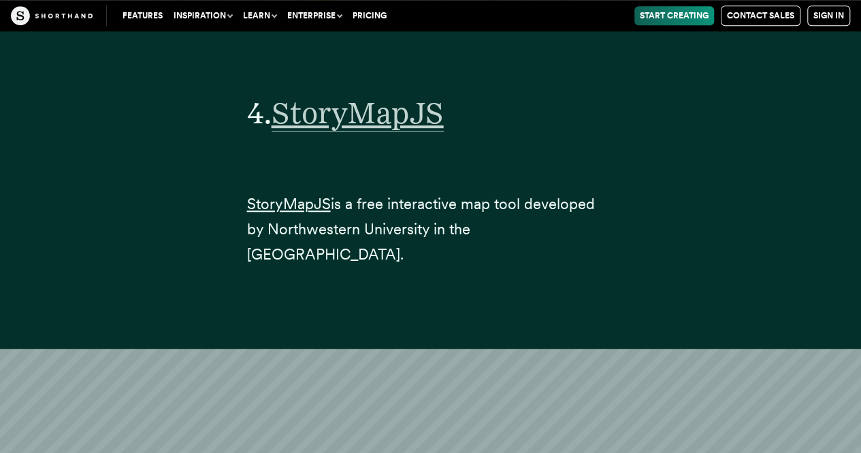  I want to click on a: Pricing, so click(370, 16).